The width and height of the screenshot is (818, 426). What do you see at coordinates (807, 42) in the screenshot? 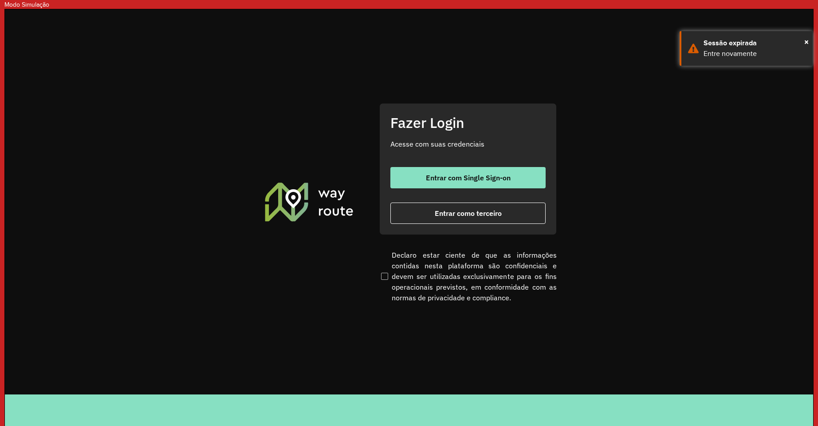
I see `button: Close` at bounding box center [807, 42].